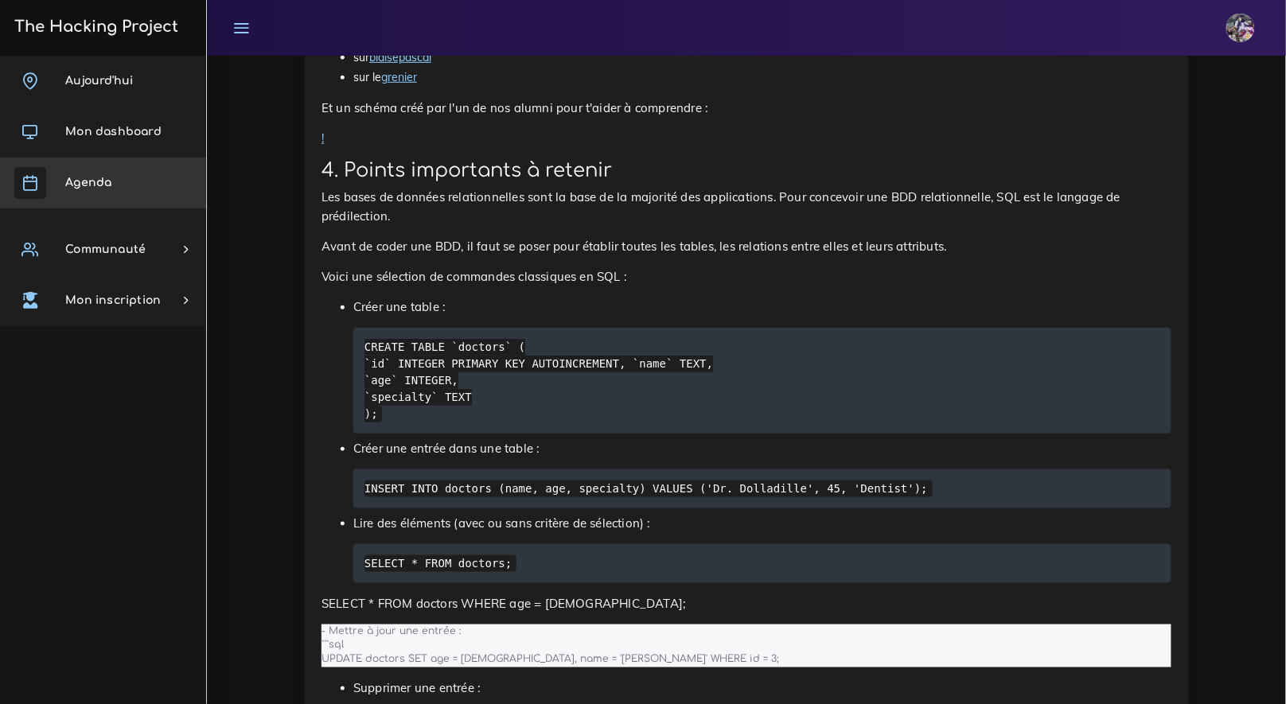 Image resolution: width=1286 pixels, height=704 pixels. I want to click on h3: The Hacking Project, so click(94, 27).